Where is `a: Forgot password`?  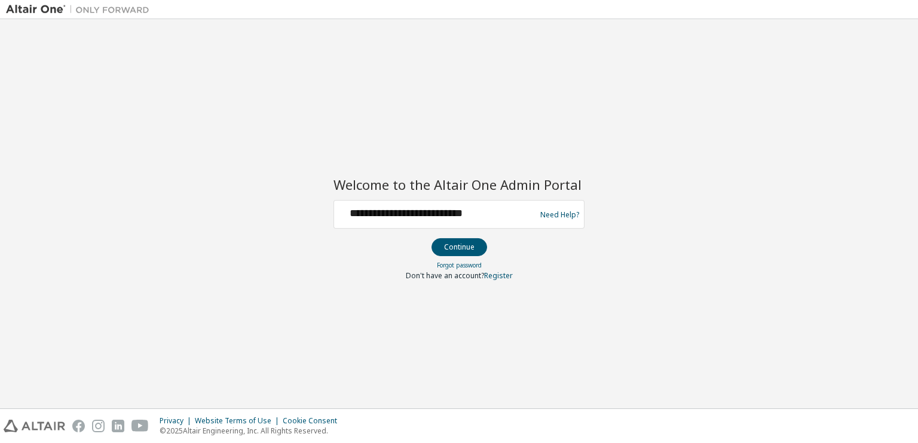
a: Forgot password is located at coordinates (459, 265).